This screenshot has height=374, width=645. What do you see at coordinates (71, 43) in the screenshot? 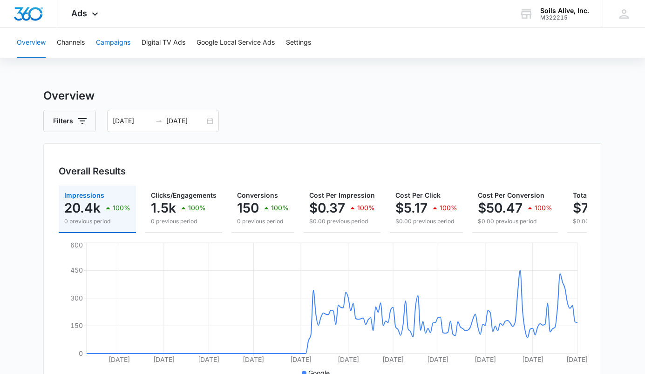
I see `button: Channels` at bounding box center [71, 43].